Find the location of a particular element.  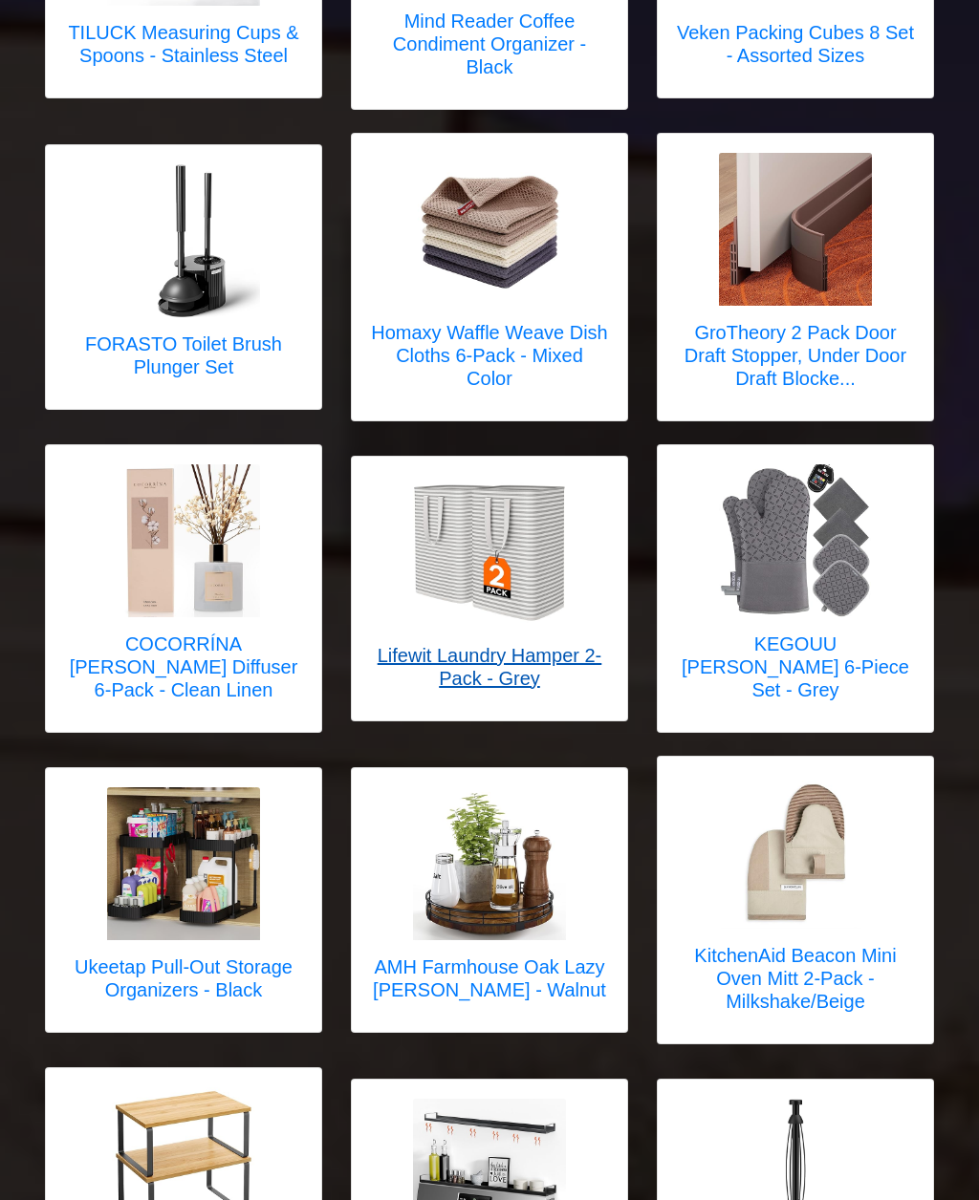

a: Lifewit Laundry Hamper 2-Pack - Grey Lifewit Laundry Hamper 2-Pack - Grey is located at coordinates (489, 590).